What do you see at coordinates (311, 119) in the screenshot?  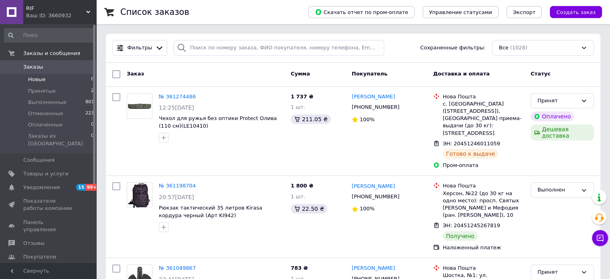 I see `div: 211.05 ₴` at bounding box center [311, 119].